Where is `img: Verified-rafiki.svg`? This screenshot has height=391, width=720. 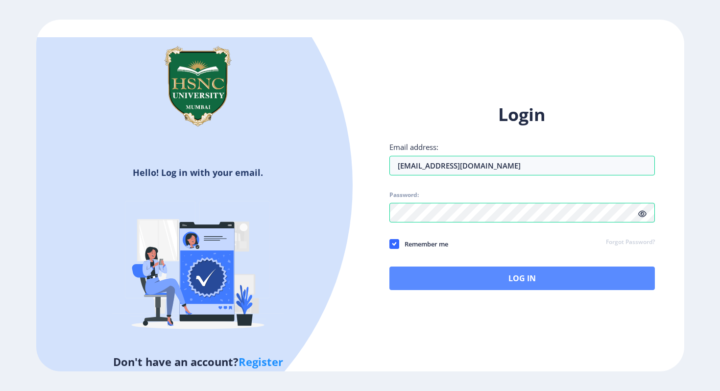
img: Verified-rafiki.svg is located at coordinates (198, 268).